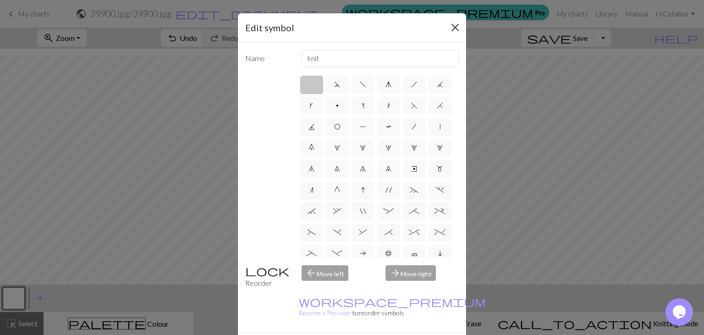  I want to click on span: O, so click(337, 127).